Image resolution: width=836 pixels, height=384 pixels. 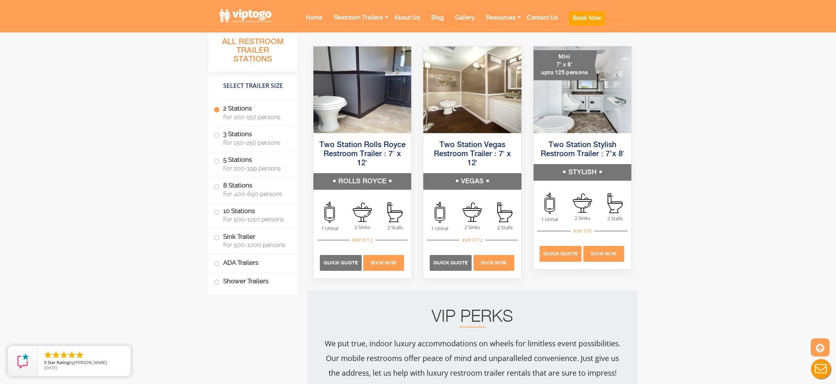 What do you see at coordinates (407, 23) in the screenshot?
I see `a: About Us` at bounding box center [407, 23].